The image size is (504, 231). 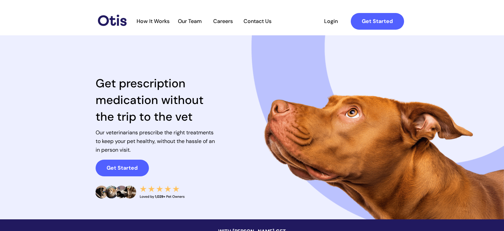 I want to click on a: Careers, so click(x=223, y=21).